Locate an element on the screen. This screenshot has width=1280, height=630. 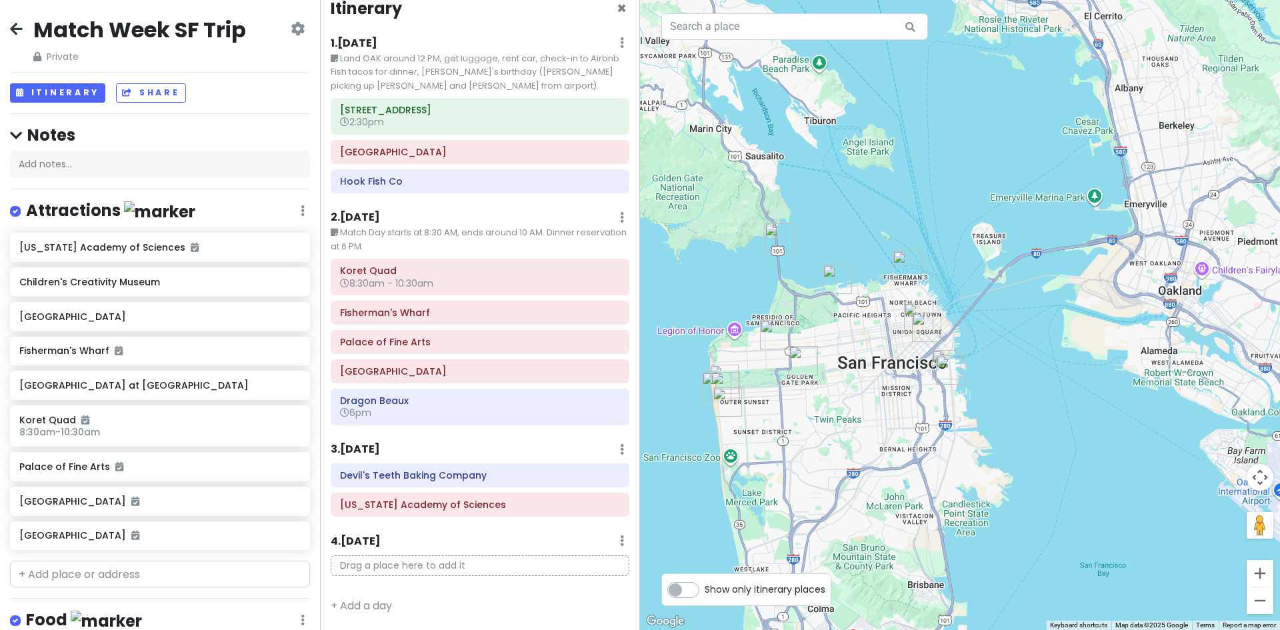
button: Share is located at coordinates (151, 93).